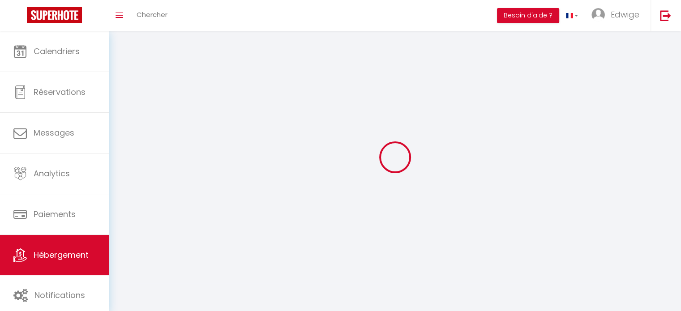 This screenshot has height=311, width=681. What do you see at coordinates (54, 15) in the screenshot?
I see `img: Super Booking` at bounding box center [54, 15].